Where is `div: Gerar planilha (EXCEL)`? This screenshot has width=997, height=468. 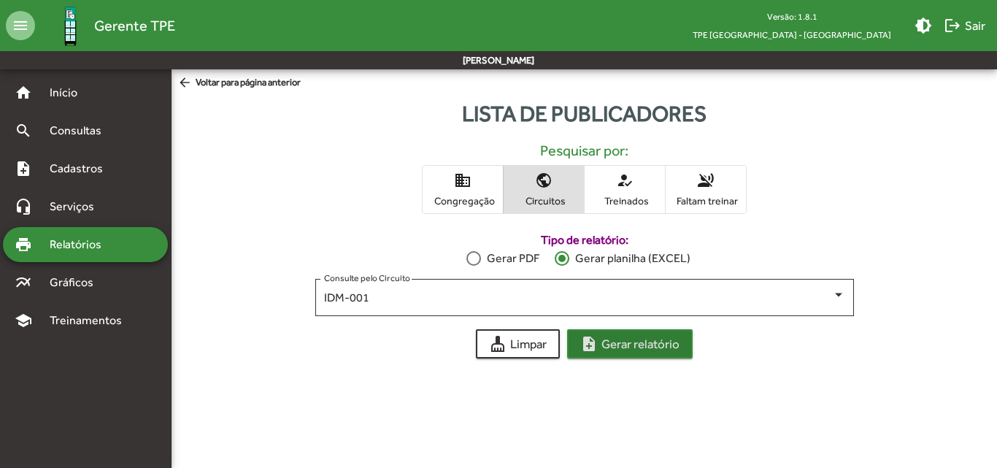
div: Gerar planilha (EXCEL) is located at coordinates (630, 258).